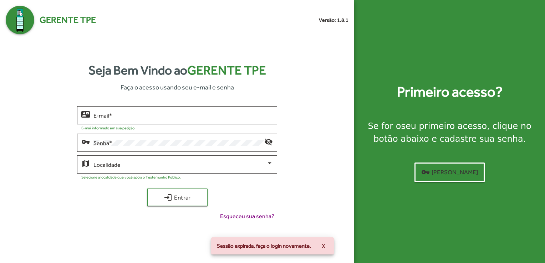 The height and width of the screenshot is (263, 545). I want to click on mat-icon: contact_mail, so click(86, 114).